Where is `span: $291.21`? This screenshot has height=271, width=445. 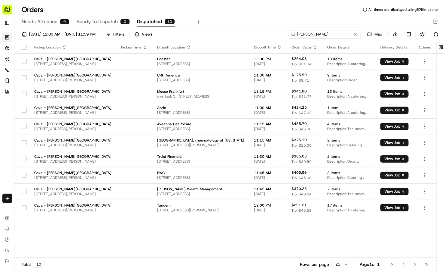
span: $291.21 is located at coordinates (299, 205).